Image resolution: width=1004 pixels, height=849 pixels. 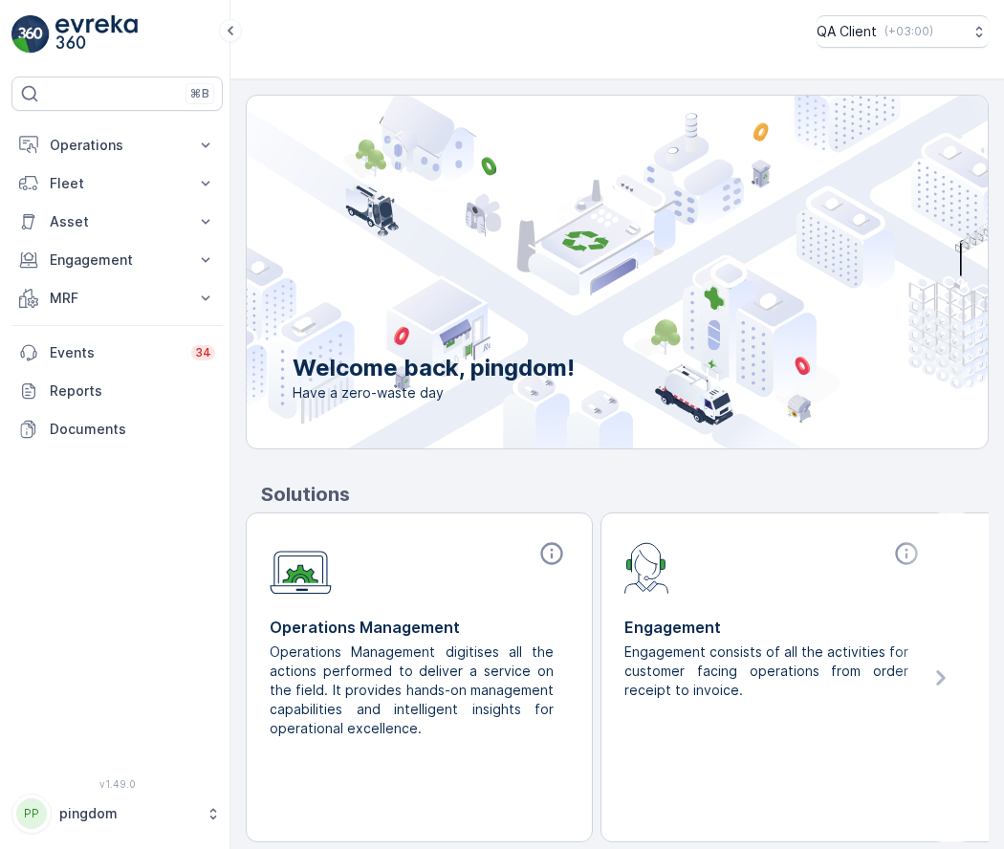 What do you see at coordinates (117, 184) in the screenshot?
I see `p: Fleet` at bounding box center [117, 184].